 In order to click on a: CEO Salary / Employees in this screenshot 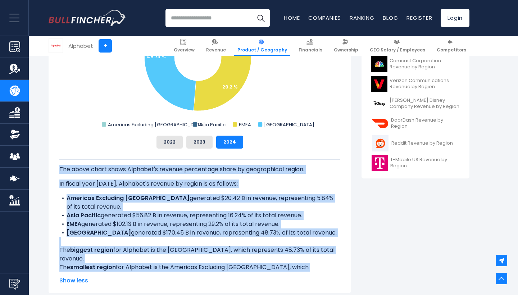, I will do `click(397, 46)`.